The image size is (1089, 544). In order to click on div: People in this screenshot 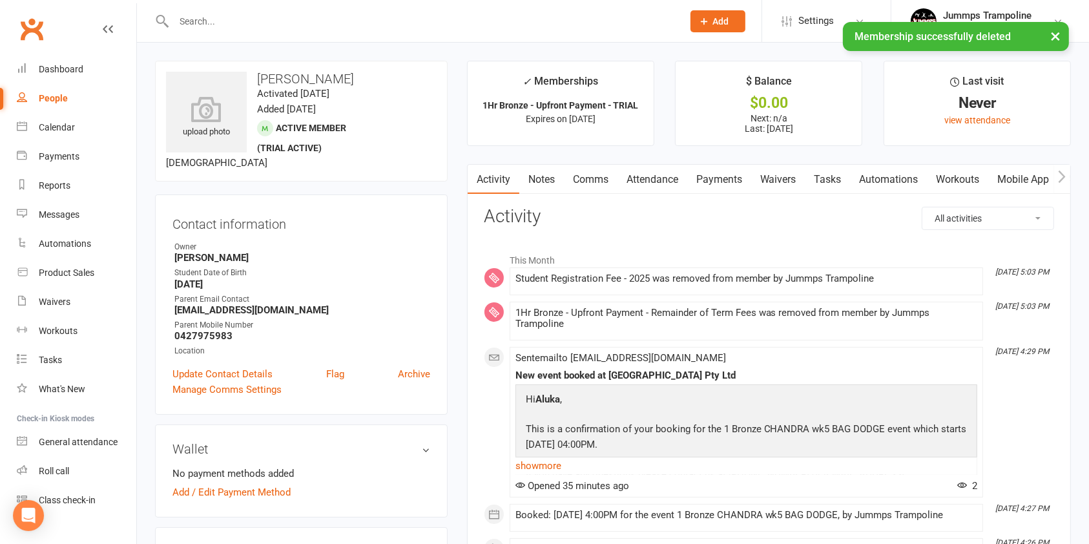, I will do `click(53, 98)`.